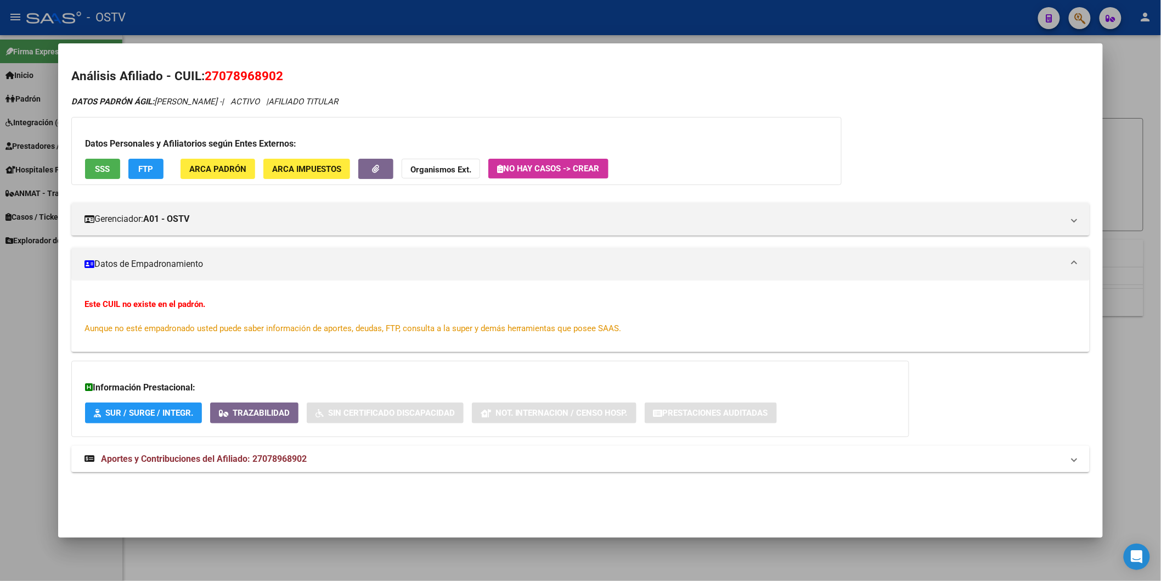 This screenshot has width=1161, height=581. What do you see at coordinates (441, 170) in the screenshot?
I see `strong: Organismos Ext.` at bounding box center [441, 170].